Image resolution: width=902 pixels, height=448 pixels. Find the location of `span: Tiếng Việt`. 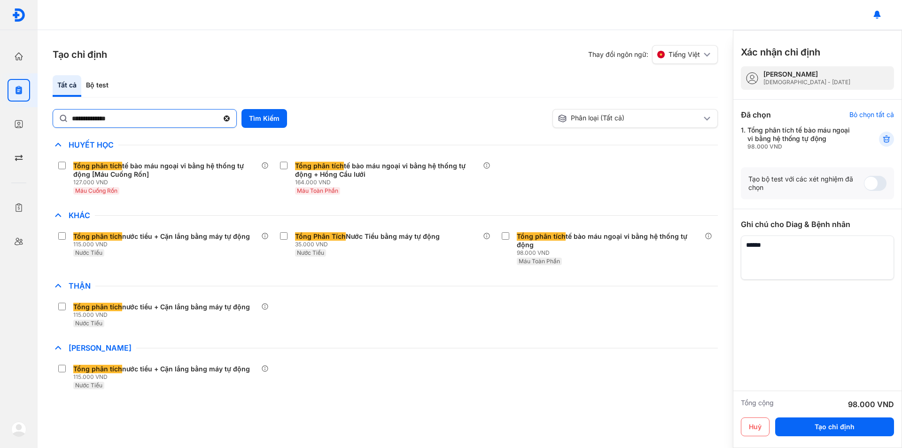

span: Tiếng Việt is located at coordinates (684, 55).